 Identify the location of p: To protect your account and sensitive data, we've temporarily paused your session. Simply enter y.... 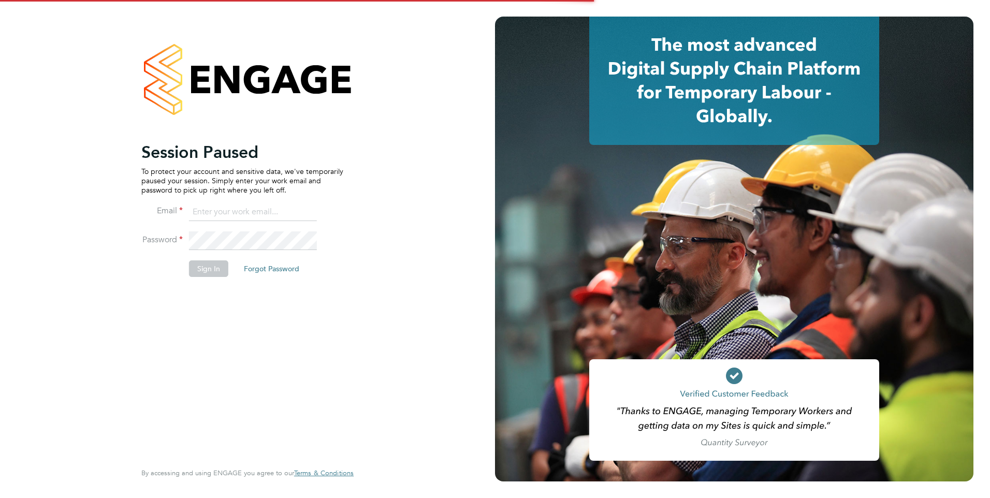
(242, 181).